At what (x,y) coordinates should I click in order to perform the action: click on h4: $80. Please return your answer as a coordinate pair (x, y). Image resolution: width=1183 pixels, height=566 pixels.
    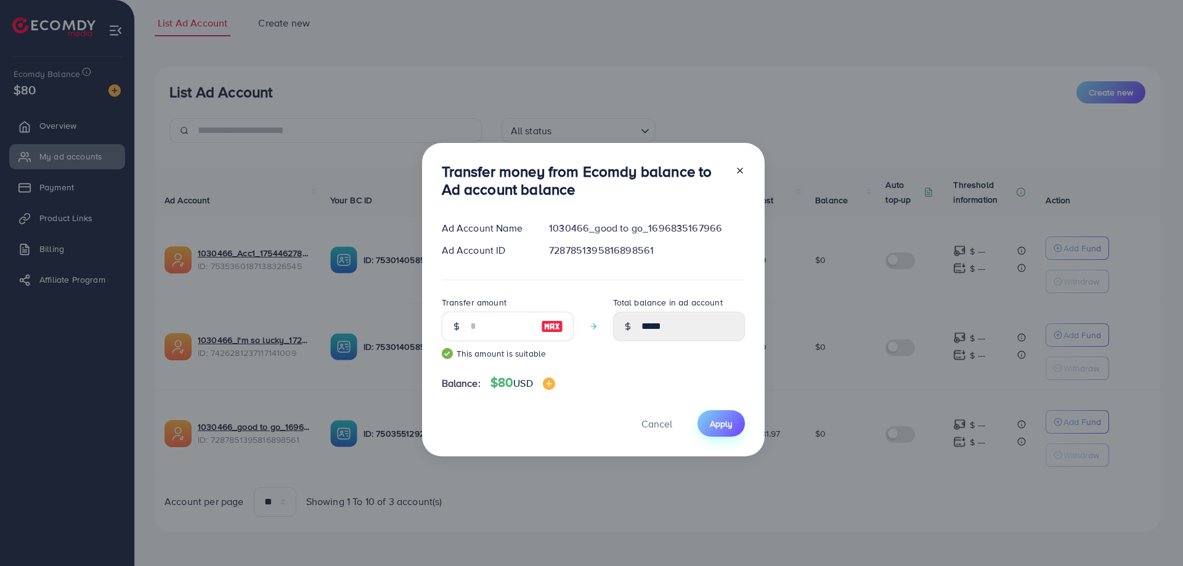
    Looking at the image, I should click on (522, 383).